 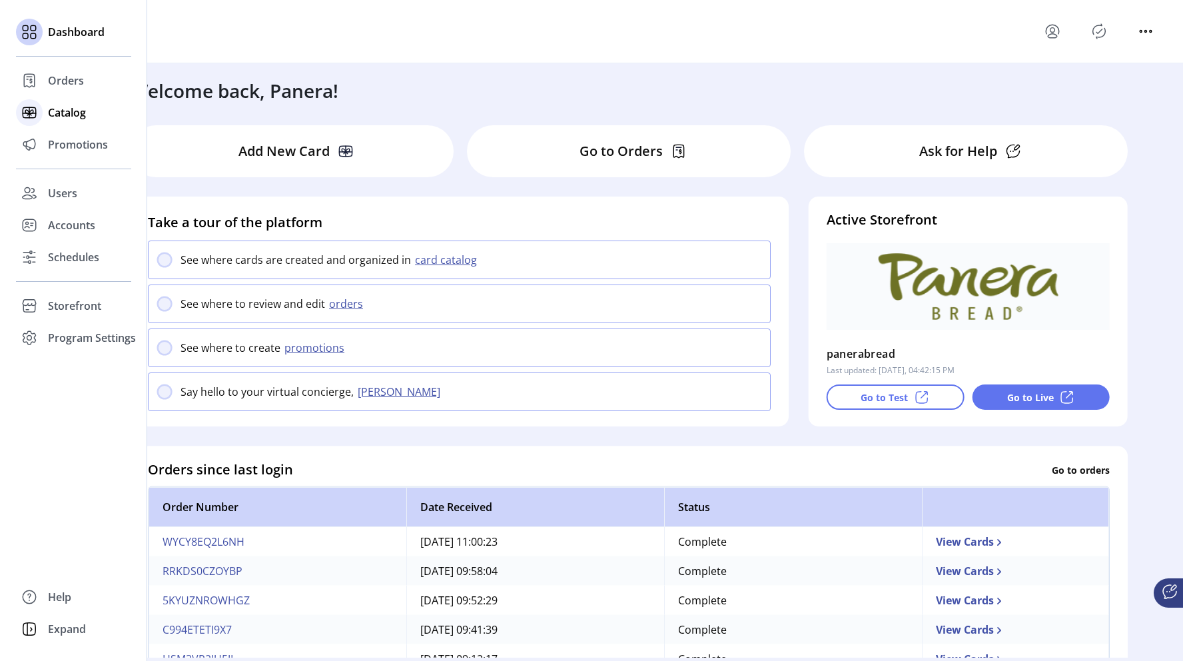 I want to click on td: RRKDS0CZOYBP, so click(x=277, y=571).